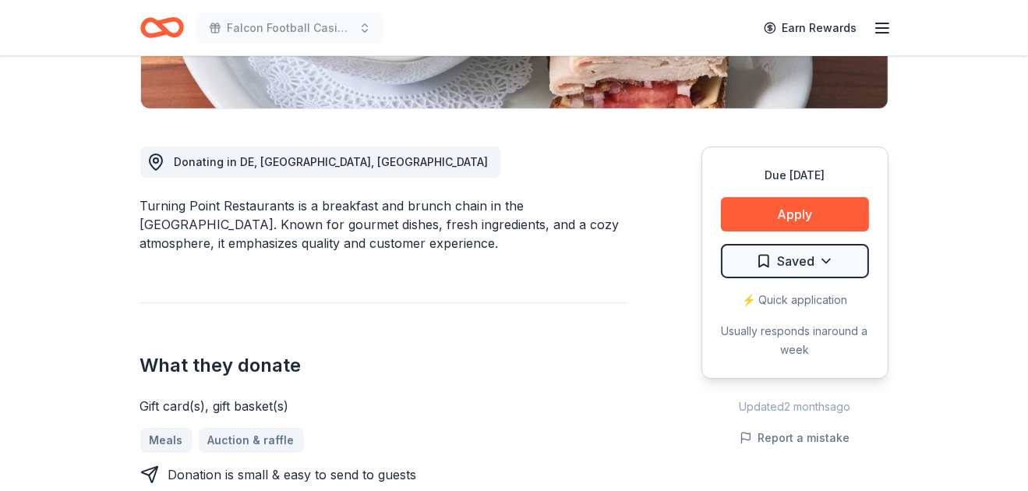  What do you see at coordinates (797, 261) in the screenshot?
I see `span: Saved` at bounding box center [797, 261].